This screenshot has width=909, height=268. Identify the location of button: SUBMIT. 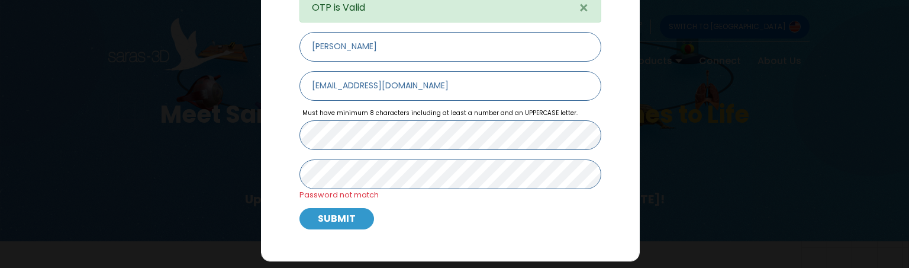
(337, 218).